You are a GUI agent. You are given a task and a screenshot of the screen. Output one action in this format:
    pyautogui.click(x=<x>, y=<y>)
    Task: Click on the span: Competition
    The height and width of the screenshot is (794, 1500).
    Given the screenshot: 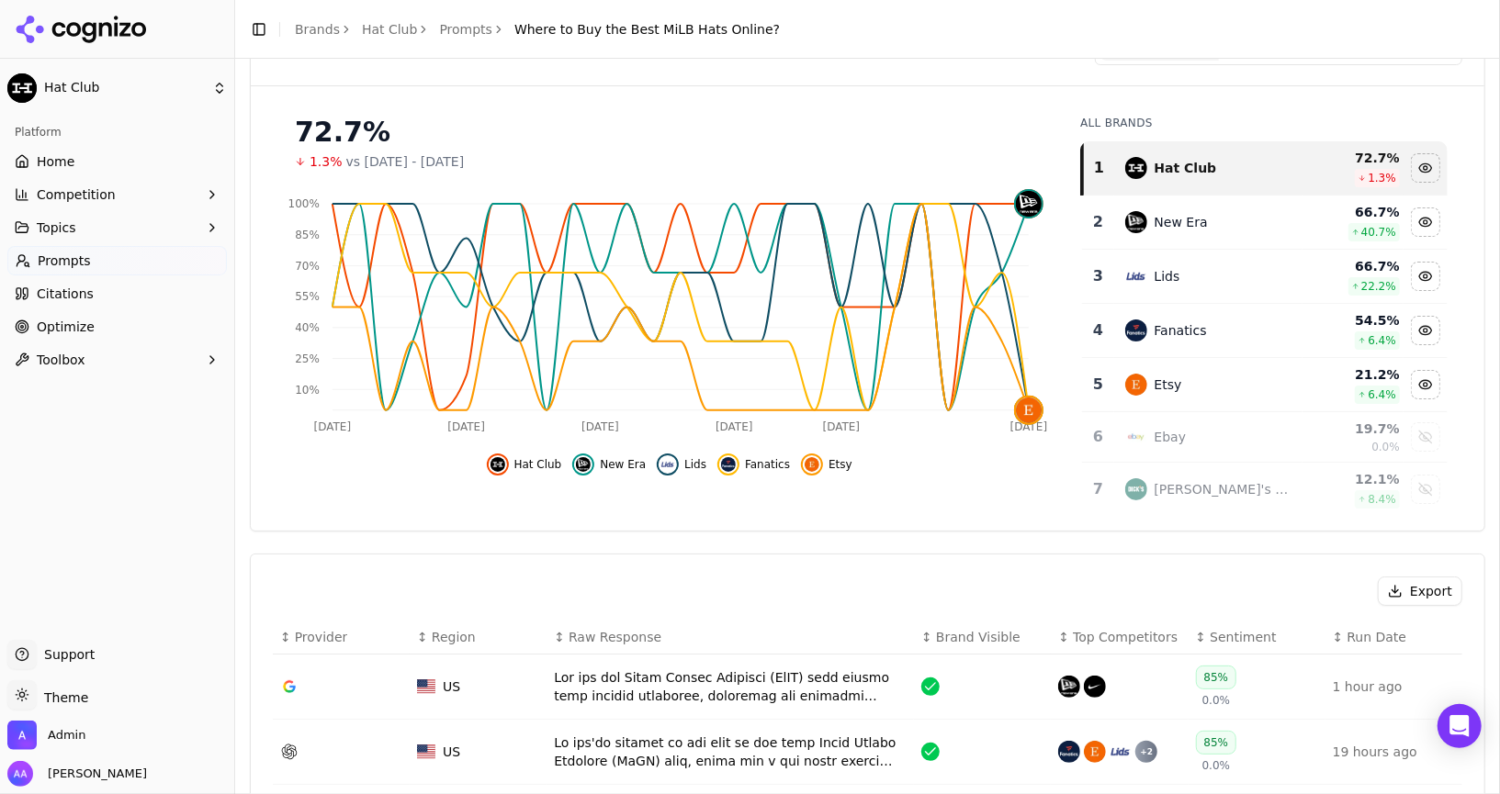 What is the action you would take?
    pyautogui.click(x=76, y=195)
    